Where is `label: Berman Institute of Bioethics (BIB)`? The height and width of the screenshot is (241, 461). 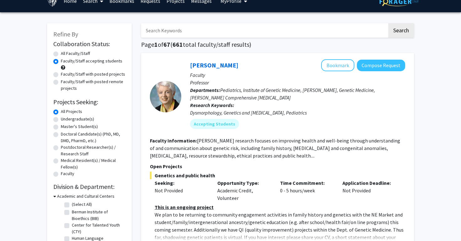 label: Berman Institute of Bioethics (BIB) is located at coordinates (98, 215).